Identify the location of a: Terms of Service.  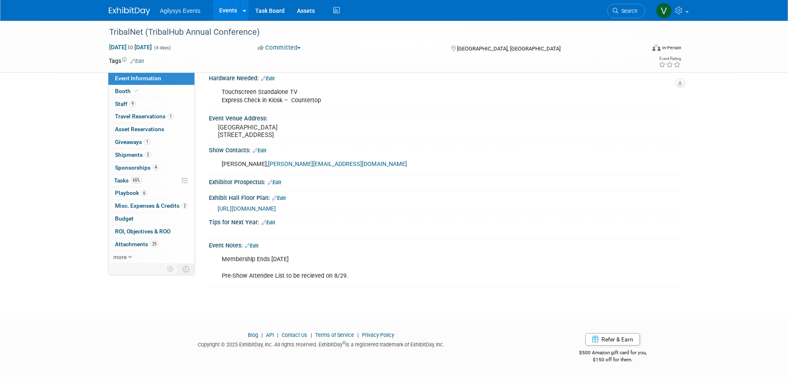
(335, 335).